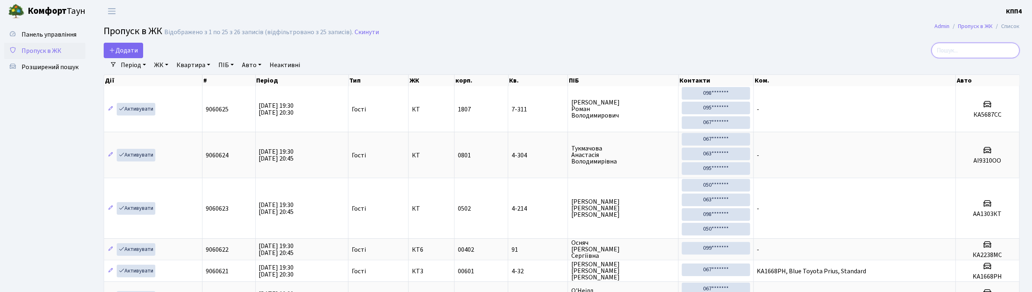 This screenshot has height=292, width=1032. Describe the element at coordinates (252, 65) in the screenshot. I see `a: Авто` at that location.